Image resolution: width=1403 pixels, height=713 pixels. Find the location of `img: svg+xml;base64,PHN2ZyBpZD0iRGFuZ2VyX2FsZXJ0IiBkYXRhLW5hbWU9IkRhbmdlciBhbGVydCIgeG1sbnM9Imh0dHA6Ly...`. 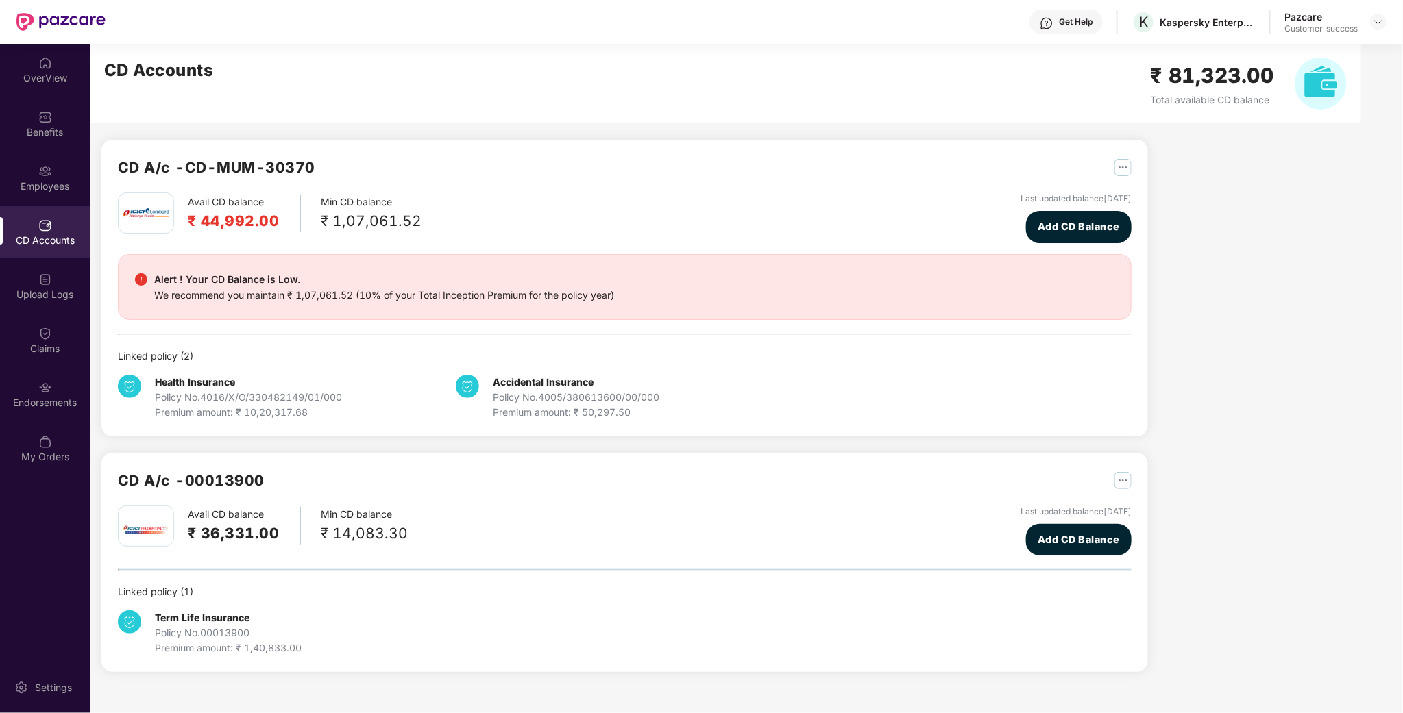

img: svg+xml;base64,PHN2ZyBpZD0iRGFuZ2VyX2FsZXJ0IiBkYXRhLW5hbWU9IkRhbmdlciBhbGVydCIgeG1sbnM9Imh0dHA6Ly... is located at coordinates (141, 280).